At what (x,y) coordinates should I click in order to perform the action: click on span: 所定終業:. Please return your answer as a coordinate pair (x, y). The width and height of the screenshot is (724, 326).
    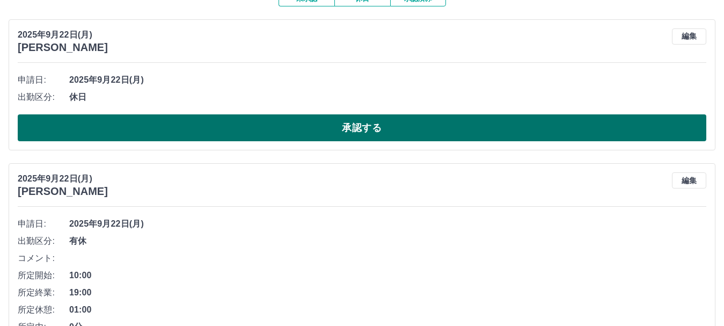
    Looking at the image, I should click on (43, 292).